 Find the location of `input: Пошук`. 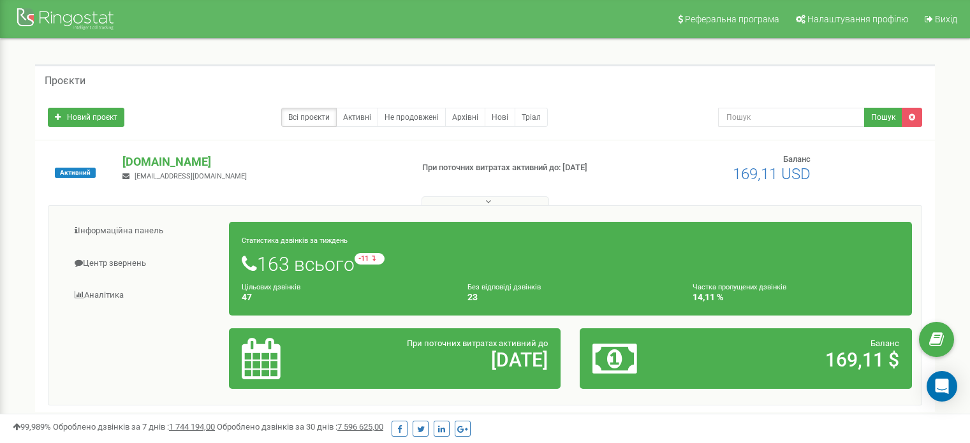

input: Пошук is located at coordinates (792, 117).